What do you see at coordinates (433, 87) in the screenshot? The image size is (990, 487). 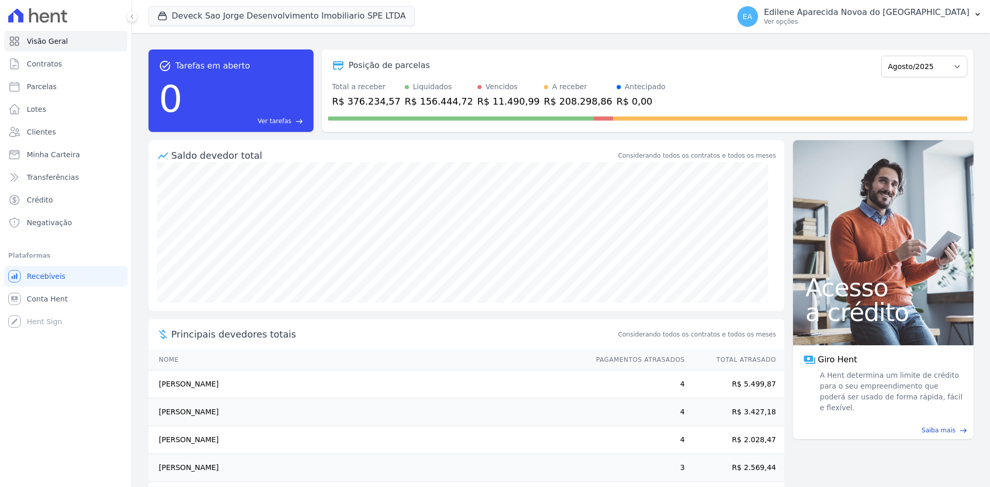 I see `div: Liquidados` at bounding box center [433, 87].